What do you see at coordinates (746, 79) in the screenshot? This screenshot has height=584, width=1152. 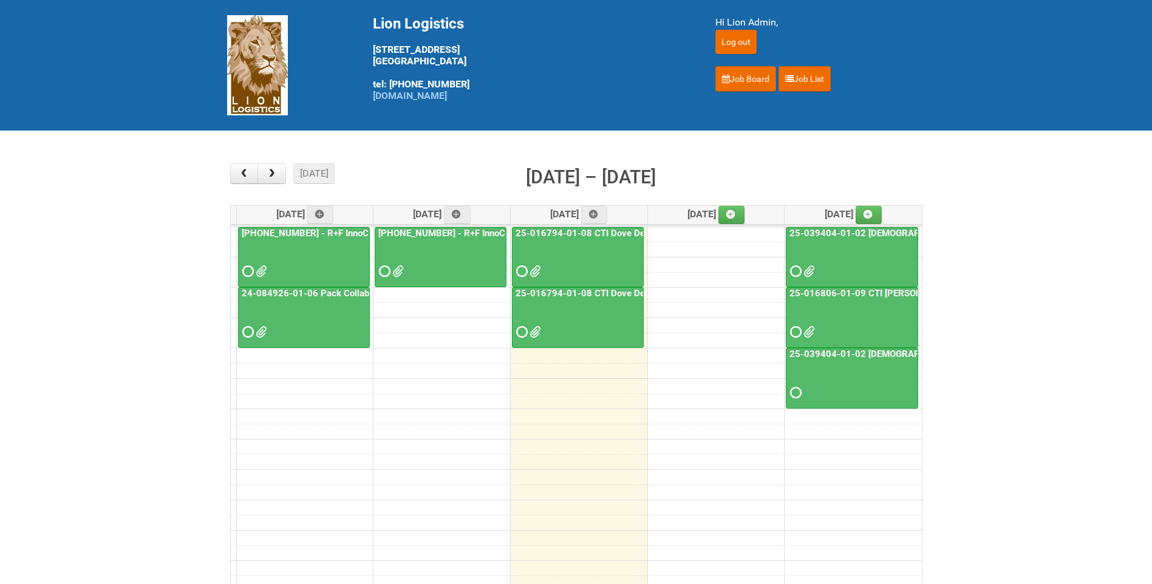 I see `a: Job Board` at bounding box center [746, 79].